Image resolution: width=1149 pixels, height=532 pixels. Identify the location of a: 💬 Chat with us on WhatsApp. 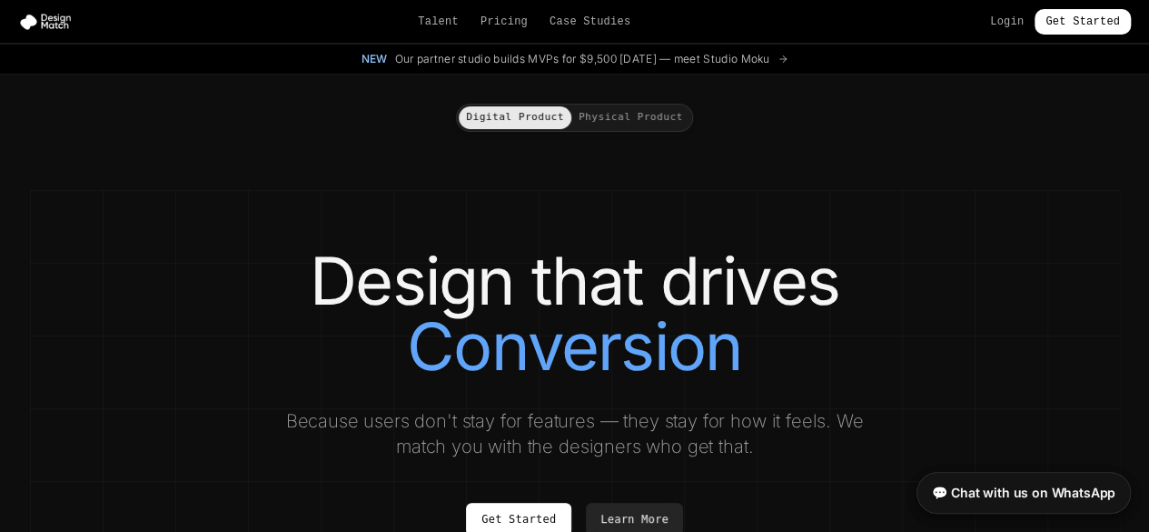
(1024, 492).